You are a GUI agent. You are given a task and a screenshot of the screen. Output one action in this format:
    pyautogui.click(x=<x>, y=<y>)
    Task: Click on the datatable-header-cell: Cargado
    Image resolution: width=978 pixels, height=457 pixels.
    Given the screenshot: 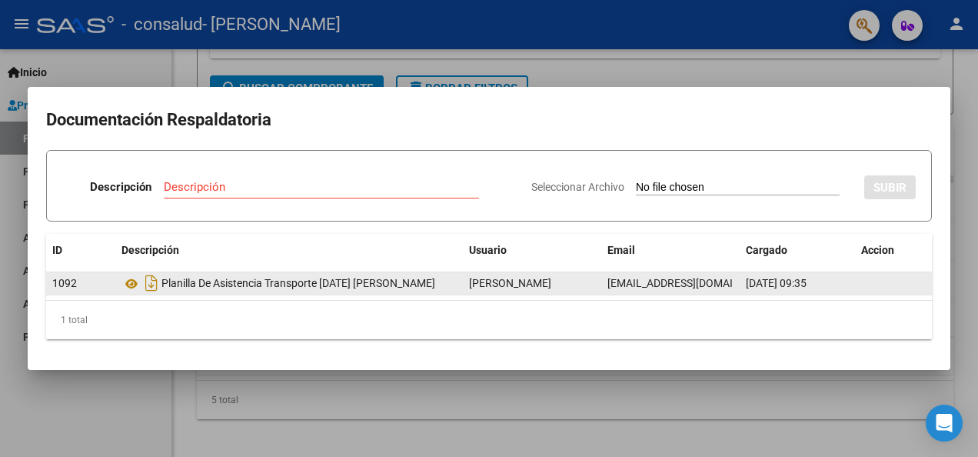 What is the action you would take?
    pyautogui.click(x=797, y=250)
    